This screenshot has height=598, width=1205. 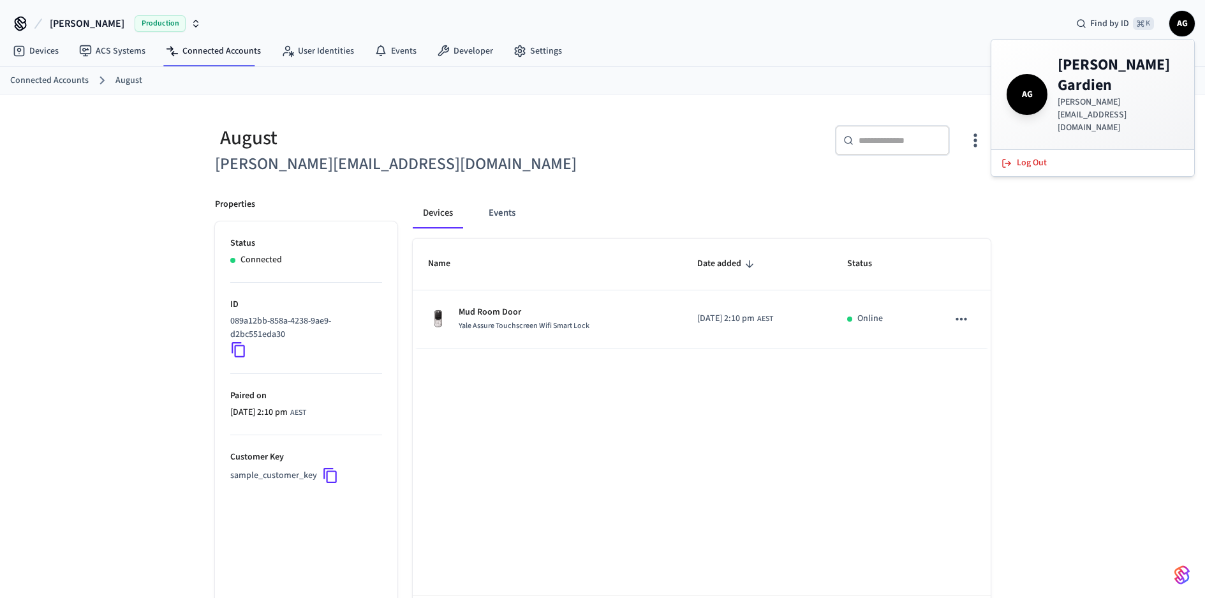 What do you see at coordinates (306, 243) in the screenshot?
I see `p: Status` at bounding box center [306, 243].